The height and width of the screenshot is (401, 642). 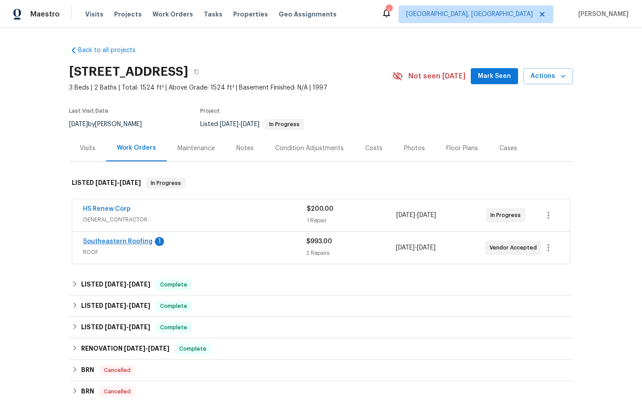 I want to click on span: Maestro, so click(x=45, y=14).